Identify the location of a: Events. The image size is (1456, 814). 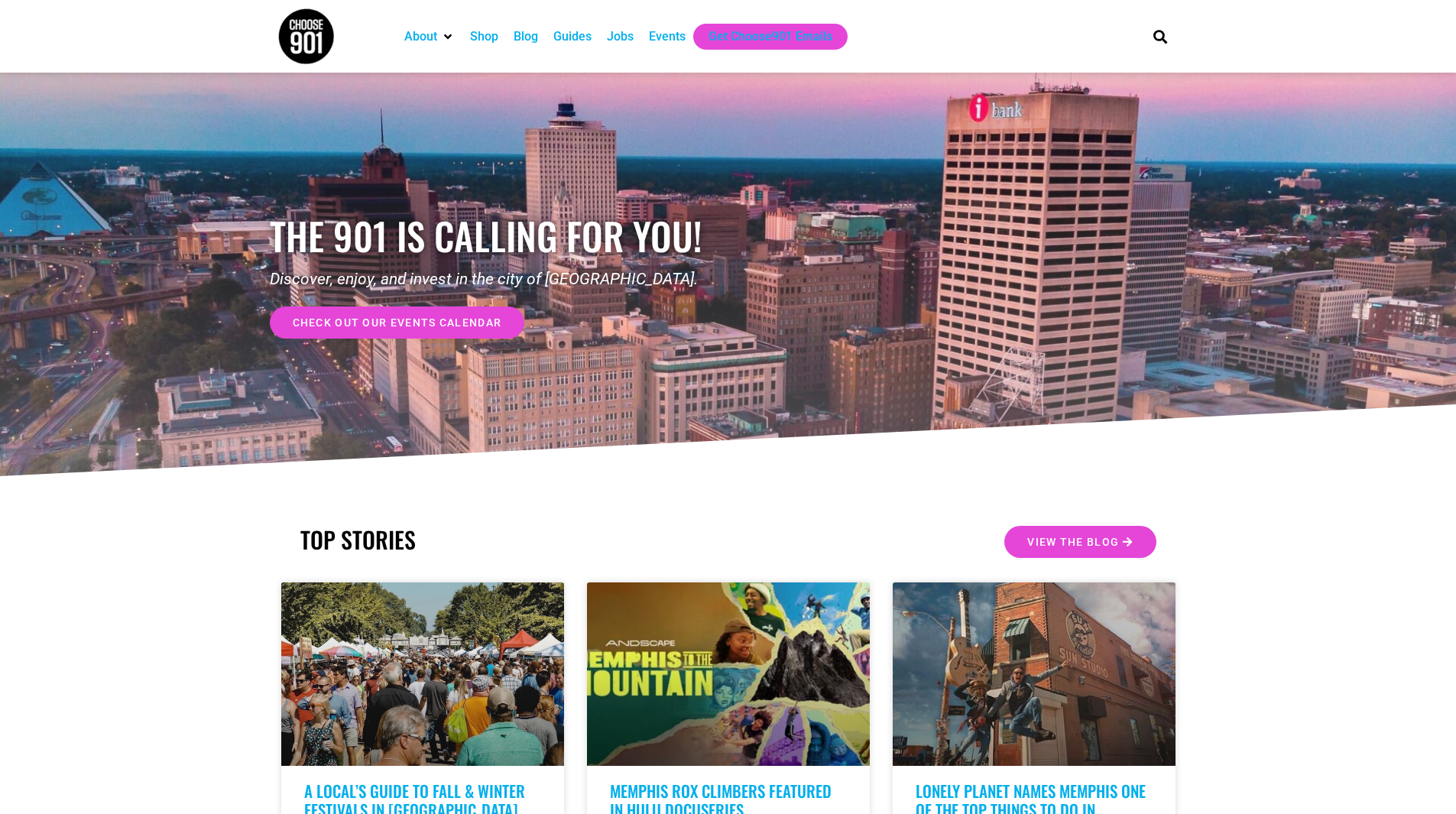
(667, 37).